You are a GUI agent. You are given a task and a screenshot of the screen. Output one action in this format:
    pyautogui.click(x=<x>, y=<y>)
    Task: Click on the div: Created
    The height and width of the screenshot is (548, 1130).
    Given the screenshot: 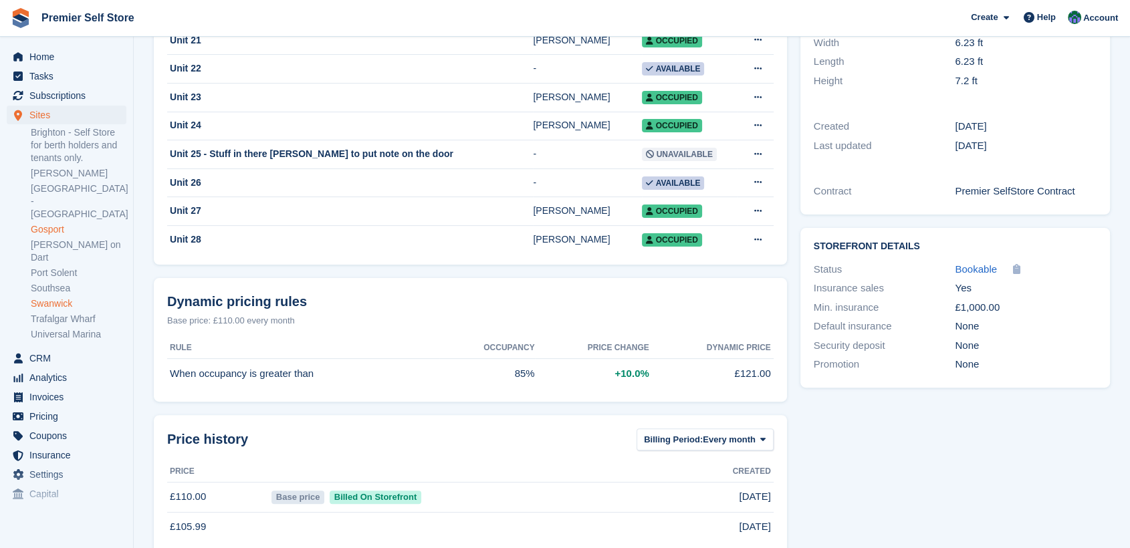 What is the action you would take?
    pyautogui.click(x=885, y=126)
    